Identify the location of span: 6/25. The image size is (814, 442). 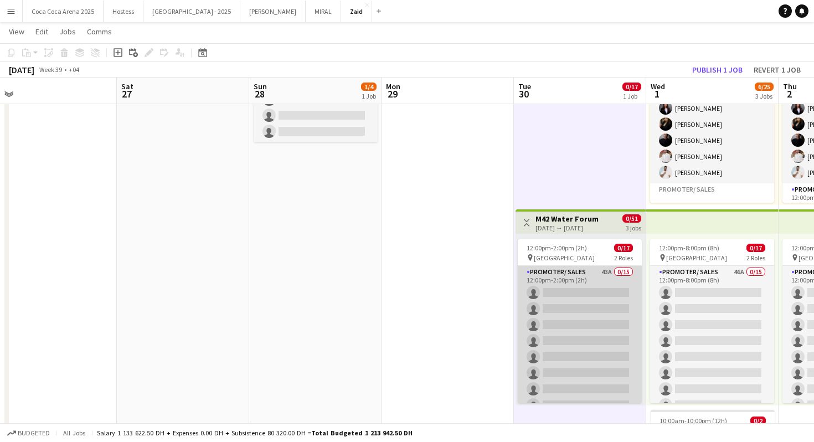
(765, 86).